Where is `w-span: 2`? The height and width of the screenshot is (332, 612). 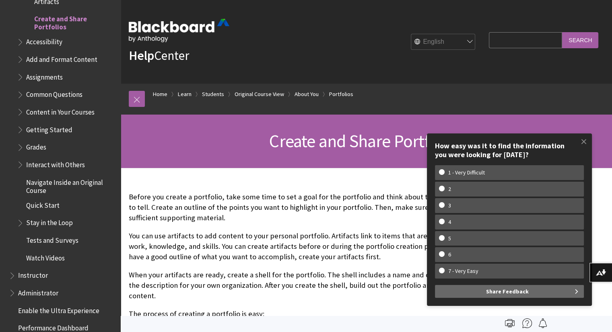 w-span: 2 is located at coordinates (449, 189).